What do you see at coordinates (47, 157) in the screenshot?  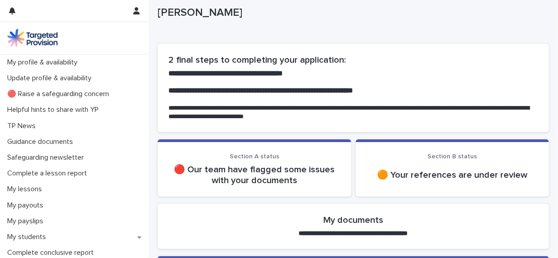 I see `p: Safeguarding newsletter` at bounding box center [47, 157].